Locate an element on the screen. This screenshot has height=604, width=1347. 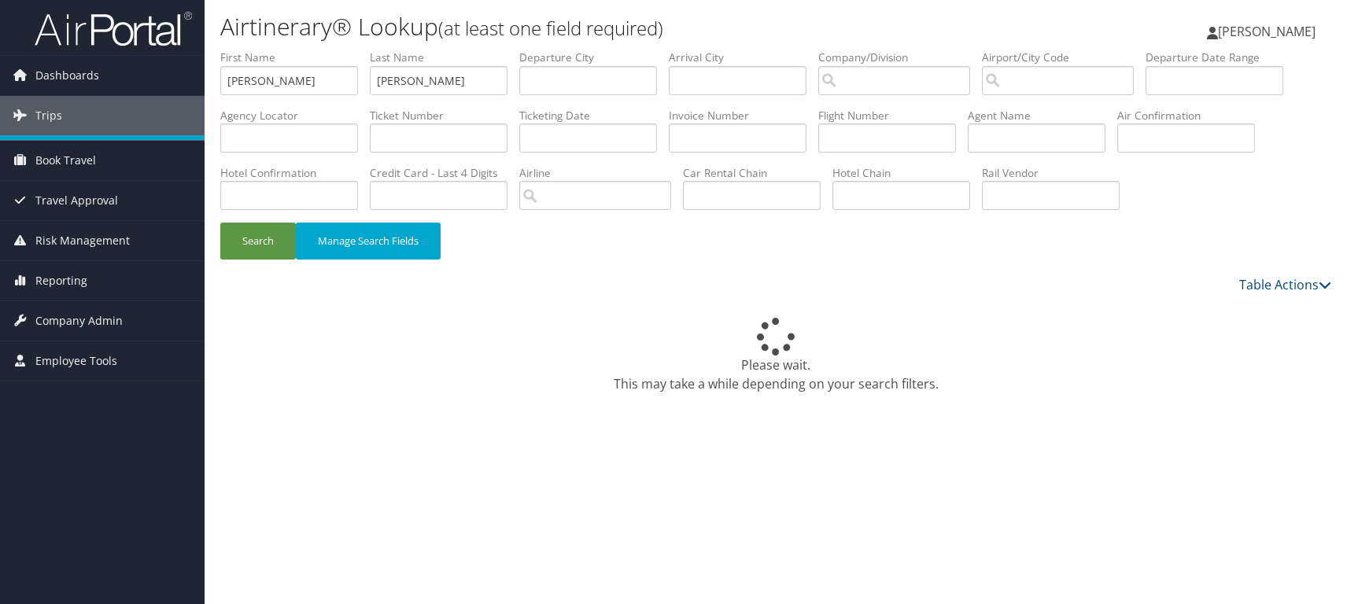
label: Company/Division is located at coordinates (900, 57).